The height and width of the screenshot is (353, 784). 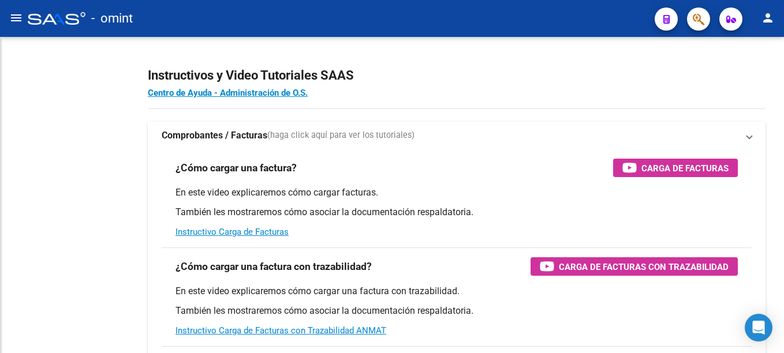 I want to click on span: (haga click aquí para ver los tutoriales), so click(x=341, y=136).